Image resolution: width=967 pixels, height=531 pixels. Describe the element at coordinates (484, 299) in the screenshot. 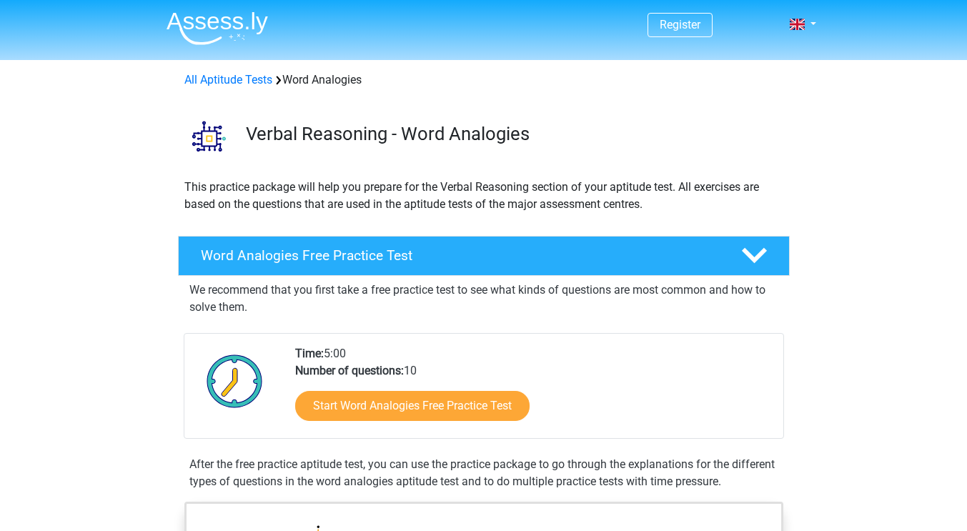

I see `p: We recommend that you first take a free practice test to see what kinds of questions are most com...` at that location.